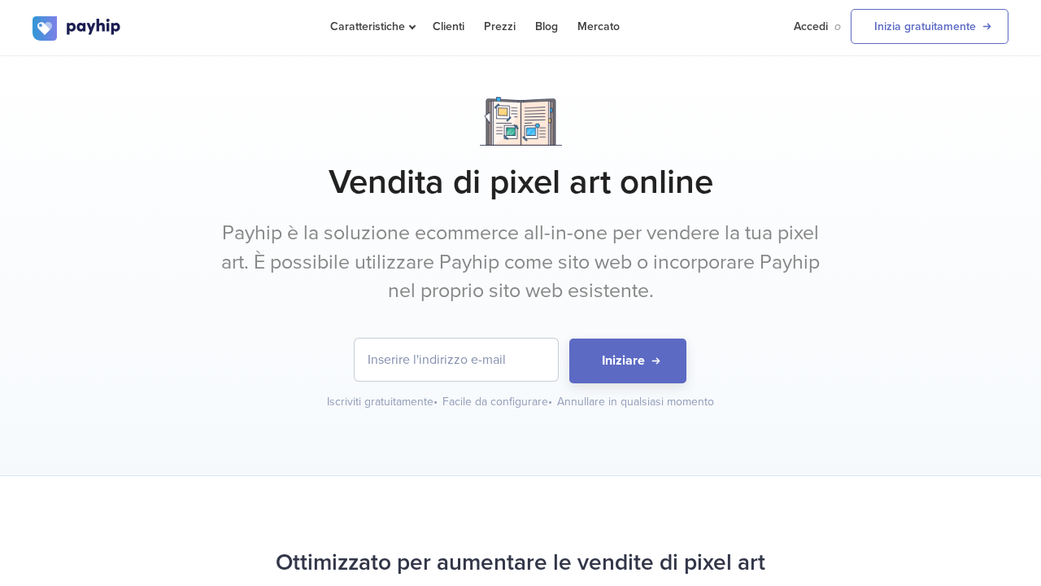  I want to click on button: Iniziare, so click(628, 360).